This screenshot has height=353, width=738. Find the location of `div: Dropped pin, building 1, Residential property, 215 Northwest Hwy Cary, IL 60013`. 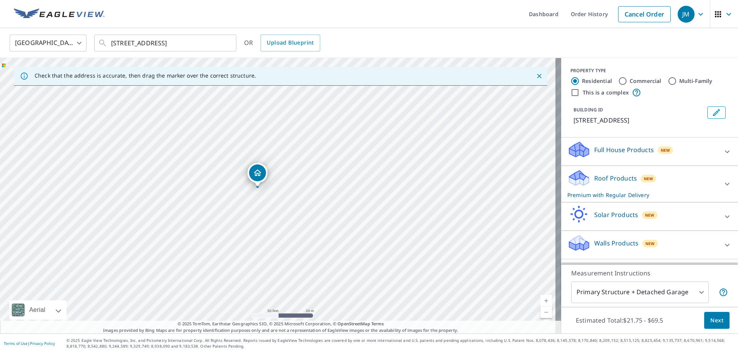

div: Dropped pin, building 1, Residential property, 215 Northwest Hwy Cary, IL 60013 is located at coordinates (258, 175).